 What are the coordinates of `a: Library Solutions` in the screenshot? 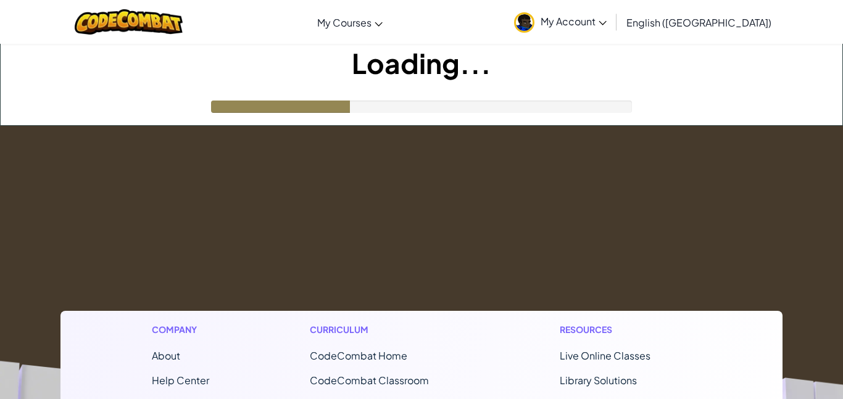 It's located at (598, 380).